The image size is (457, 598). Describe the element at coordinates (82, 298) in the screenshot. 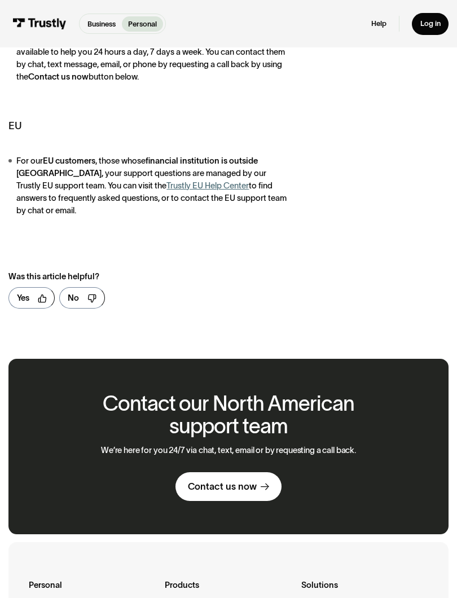

I see `a: No` at that location.